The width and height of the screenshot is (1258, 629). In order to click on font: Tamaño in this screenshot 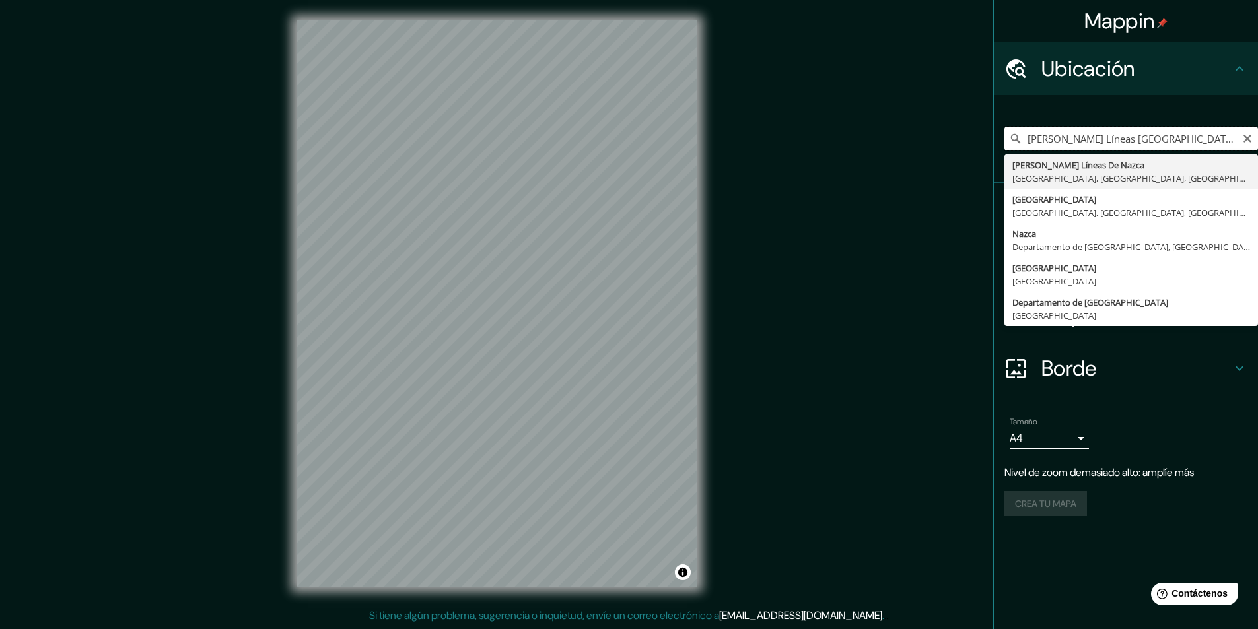, I will do `click(1023, 422)`.